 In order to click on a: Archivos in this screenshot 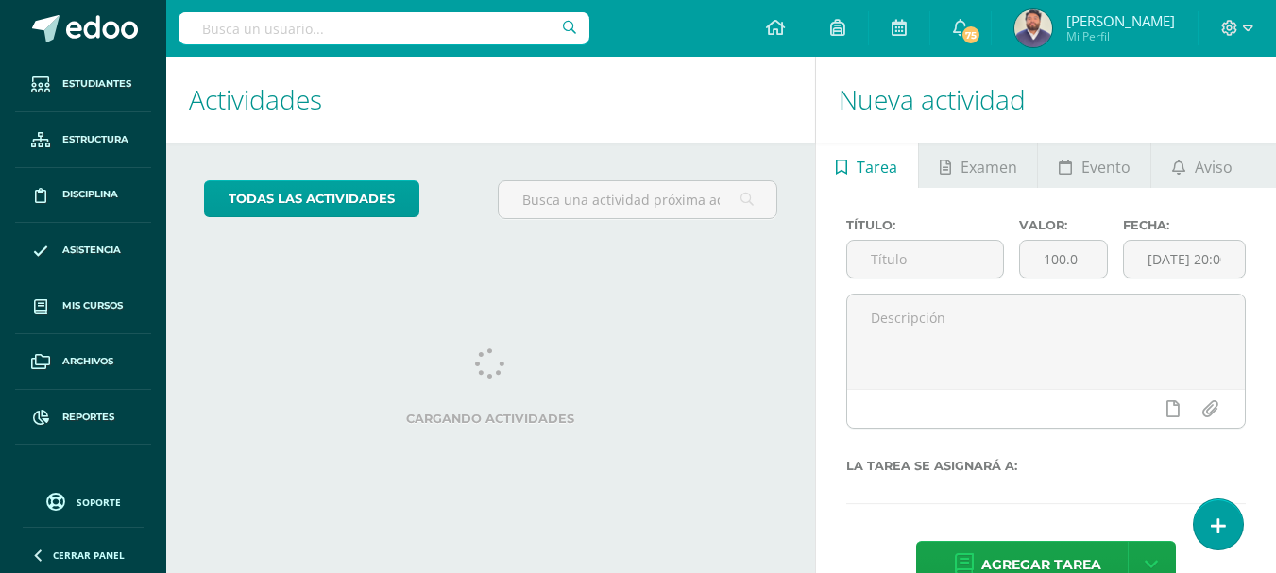, I will do `click(83, 362)`.